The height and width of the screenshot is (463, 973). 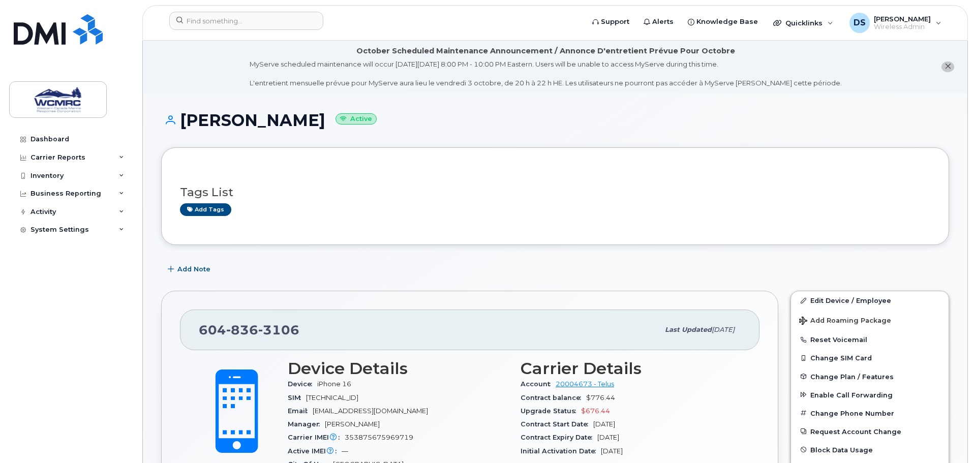 I want to click on span: Upgrade Status, so click(x=551, y=411).